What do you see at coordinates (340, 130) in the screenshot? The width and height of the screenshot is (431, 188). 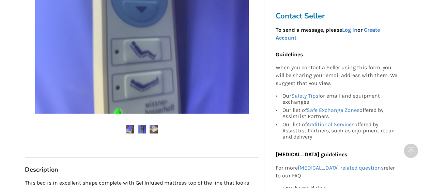 I see `div: Our list of offered by AssistList Partners, such as equipment repair and delivery` at bounding box center [340, 130].